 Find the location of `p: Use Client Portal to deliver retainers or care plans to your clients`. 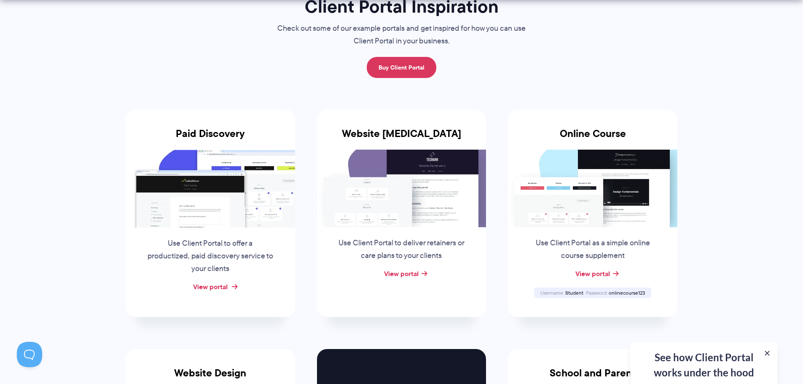

p: Use Client Portal to deliver retainers or care plans to your clients is located at coordinates (401, 250).